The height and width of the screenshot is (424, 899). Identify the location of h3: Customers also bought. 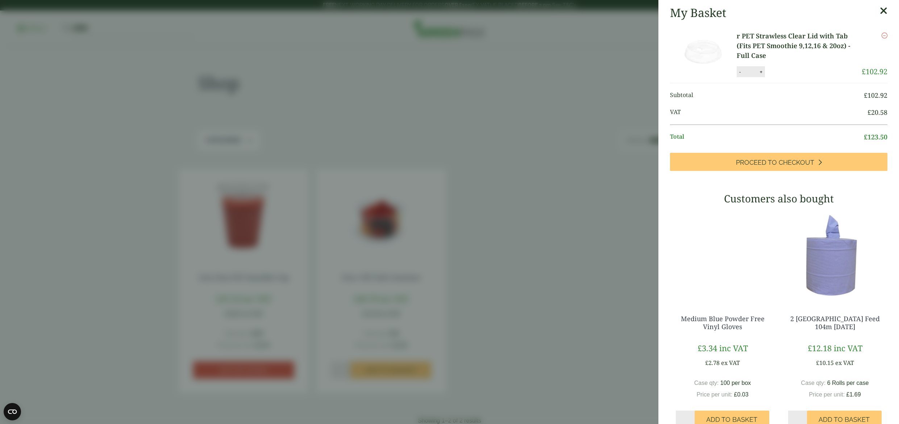
(779, 199).